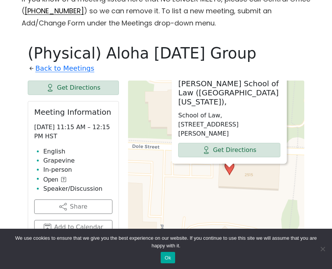 The width and height of the screenshot is (332, 269). Describe the element at coordinates (73, 206) in the screenshot. I see `button: Share` at that location.